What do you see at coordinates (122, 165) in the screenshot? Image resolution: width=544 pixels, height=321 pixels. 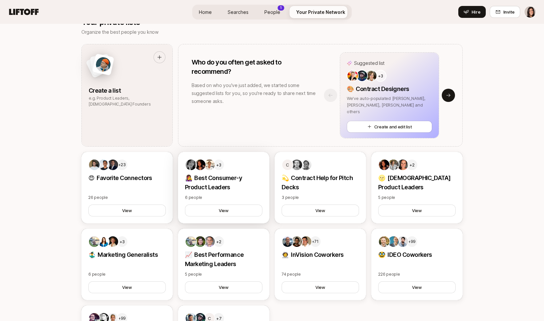 I see `p: +23` at bounding box center [122, 165].